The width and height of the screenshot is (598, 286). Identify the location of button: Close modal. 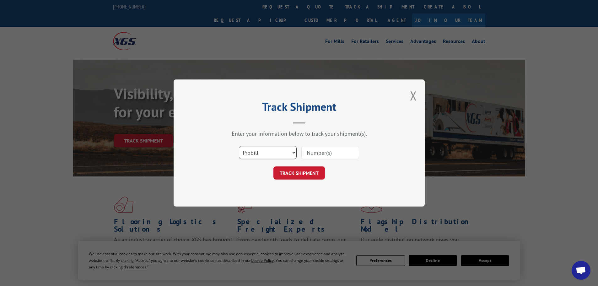
(414, 95).